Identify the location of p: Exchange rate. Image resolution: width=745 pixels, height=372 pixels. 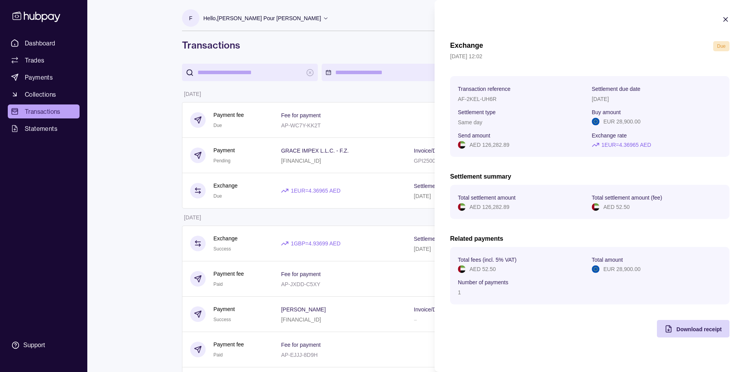
(609, 135).